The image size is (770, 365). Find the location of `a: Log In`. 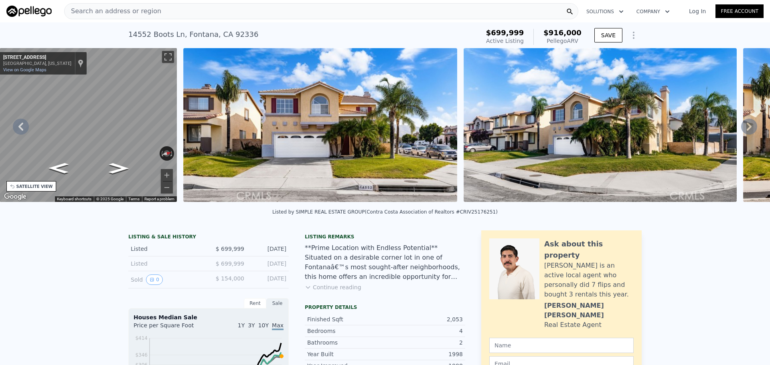

a: Log In is located at coordinates (697, 11).